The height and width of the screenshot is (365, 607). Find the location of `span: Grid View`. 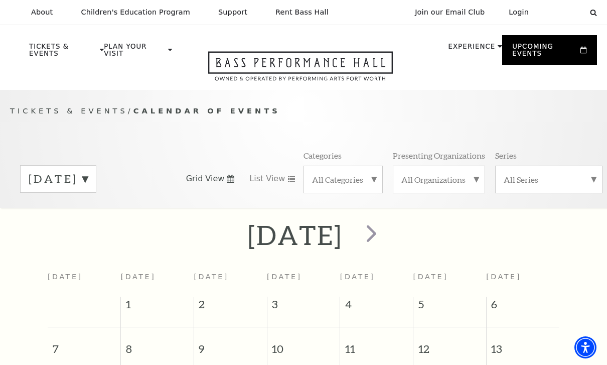

span: Grid View is located at coordinates (205, 179).